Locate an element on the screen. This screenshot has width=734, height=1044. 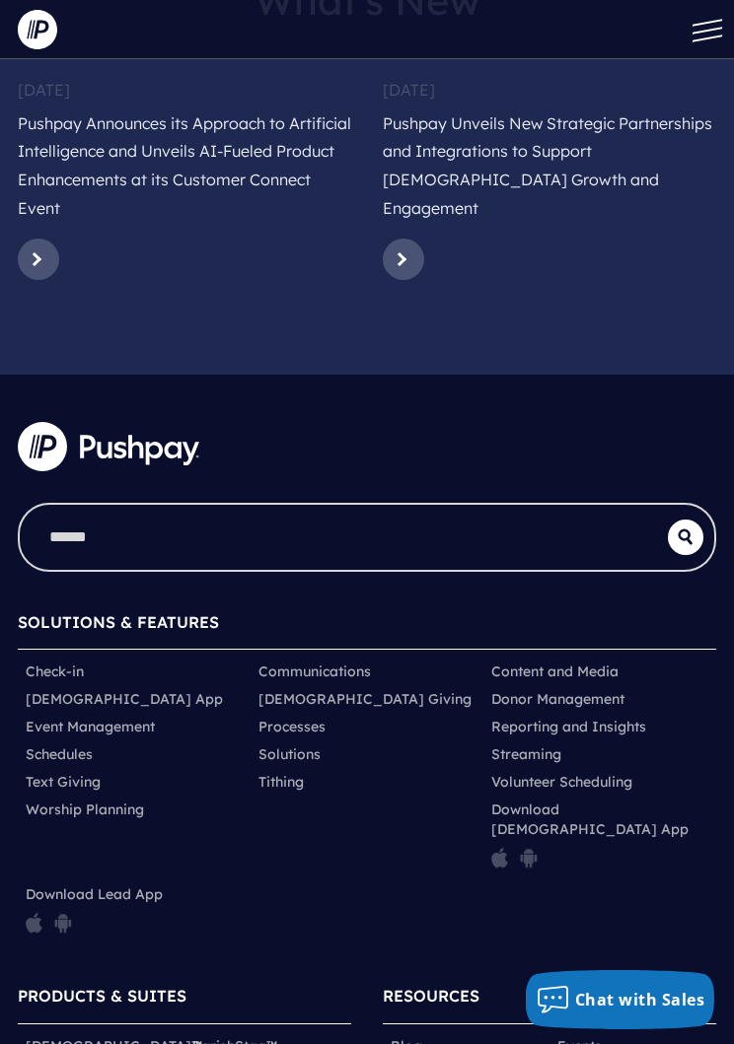
li: Download Lead App is located at coordinates (134, 913).